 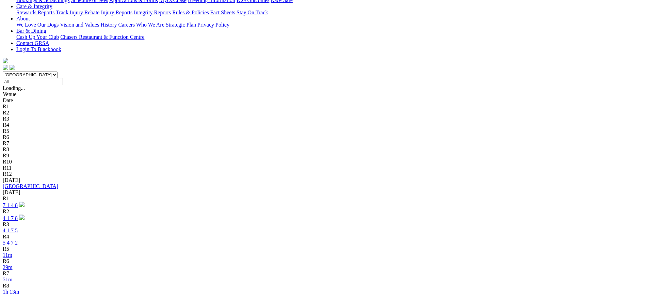 What do you see at coordinates (223, 12) in the screenshot?
I see `a: Fact Sheets` at bounding box center [223, 12].